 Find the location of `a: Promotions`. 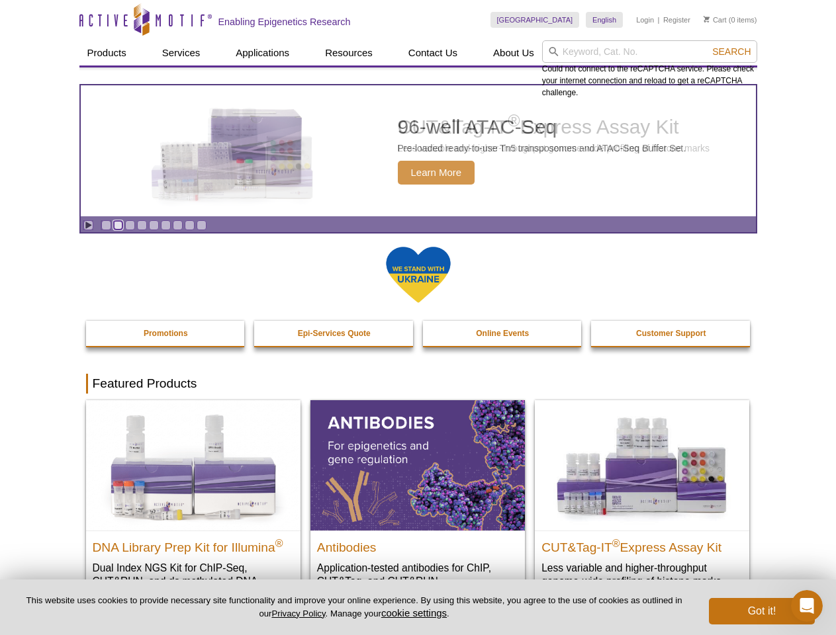

a: Promotions is located at coordinates (166, 334).